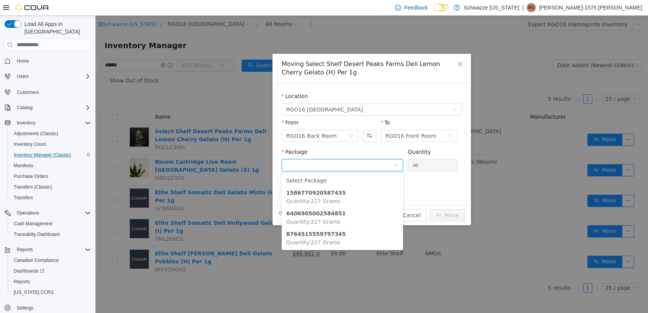 The height and width of the screenshot is (313, 648). Describe the element at coordinates (365, 49) in the screenshot. I see `button: Close` at that location.